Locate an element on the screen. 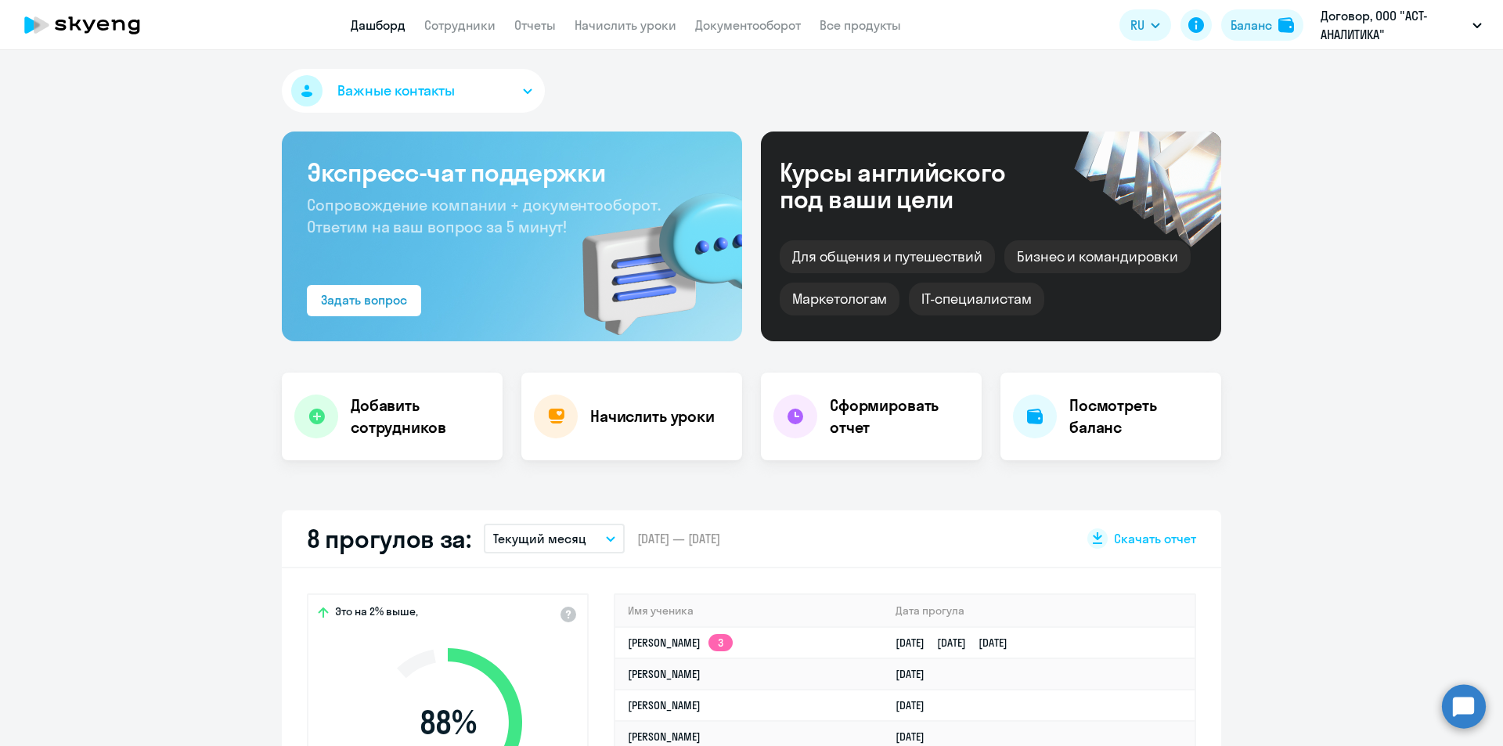  p: Договор, ООО "АСТ-АНАЛИТИКА" is located at coordinates (1393, 25).